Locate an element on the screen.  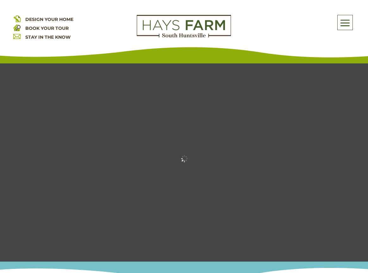
a: hays farm homes huntsville development is located at coordinates (184, 36).